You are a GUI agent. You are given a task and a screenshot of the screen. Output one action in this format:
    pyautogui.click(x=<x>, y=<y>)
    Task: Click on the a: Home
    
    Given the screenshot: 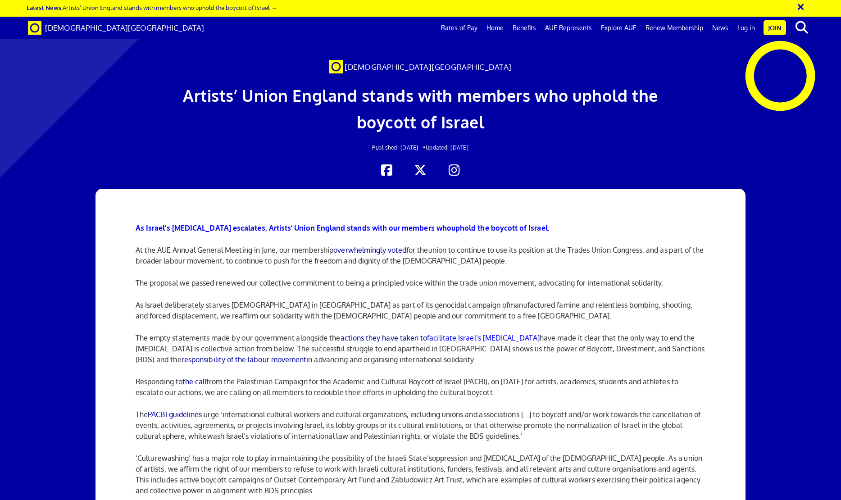 What is the action you would take?
    pyautogui.click(x=495, y=28)
    